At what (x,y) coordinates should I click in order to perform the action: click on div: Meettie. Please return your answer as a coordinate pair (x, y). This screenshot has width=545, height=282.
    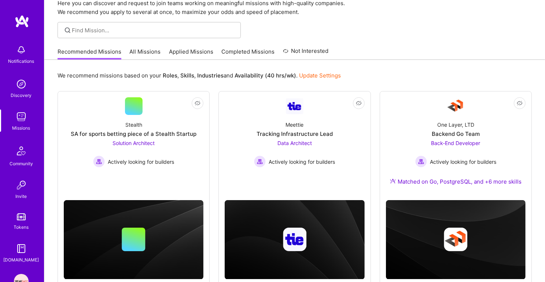
    Looking at the image, I should click on (294, 124).